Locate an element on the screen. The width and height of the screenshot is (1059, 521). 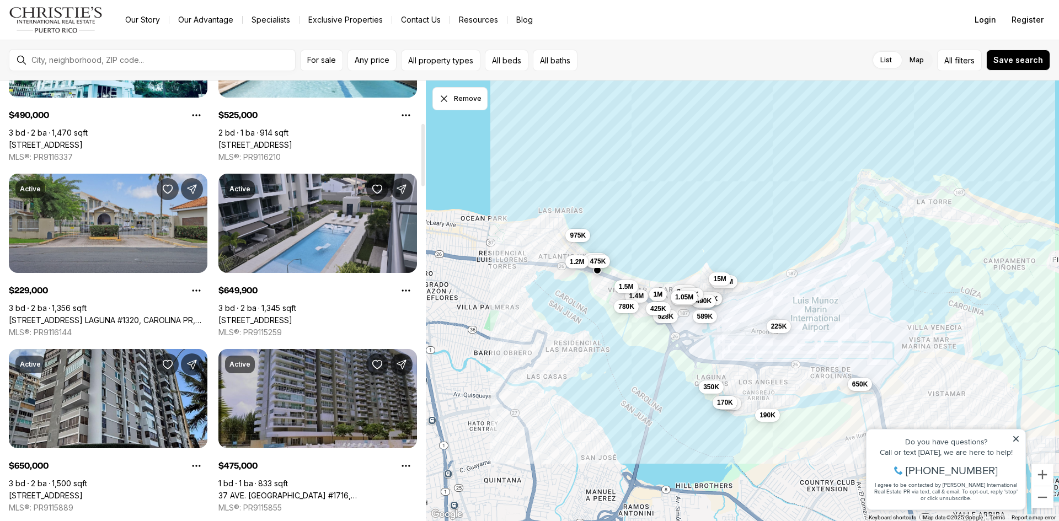
a: Blog is located at coordinates (524, 20).